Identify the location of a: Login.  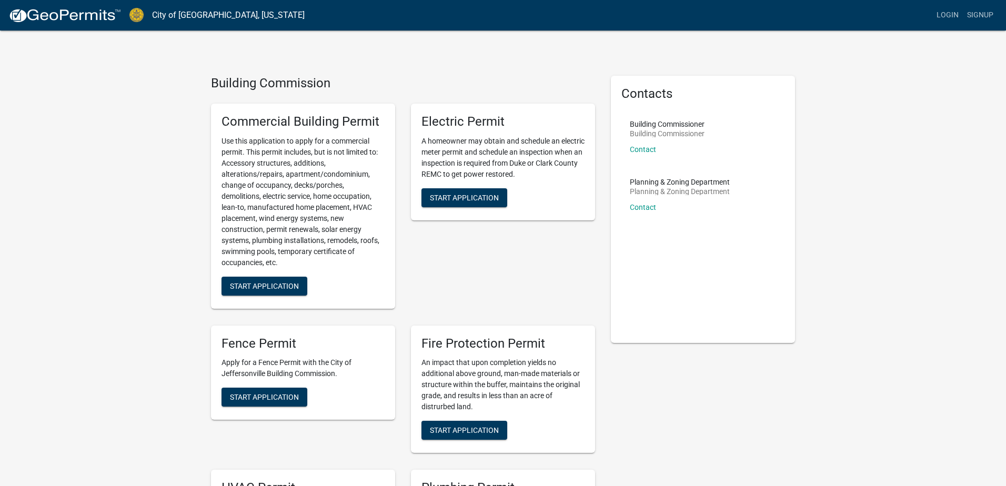
(948, 15).